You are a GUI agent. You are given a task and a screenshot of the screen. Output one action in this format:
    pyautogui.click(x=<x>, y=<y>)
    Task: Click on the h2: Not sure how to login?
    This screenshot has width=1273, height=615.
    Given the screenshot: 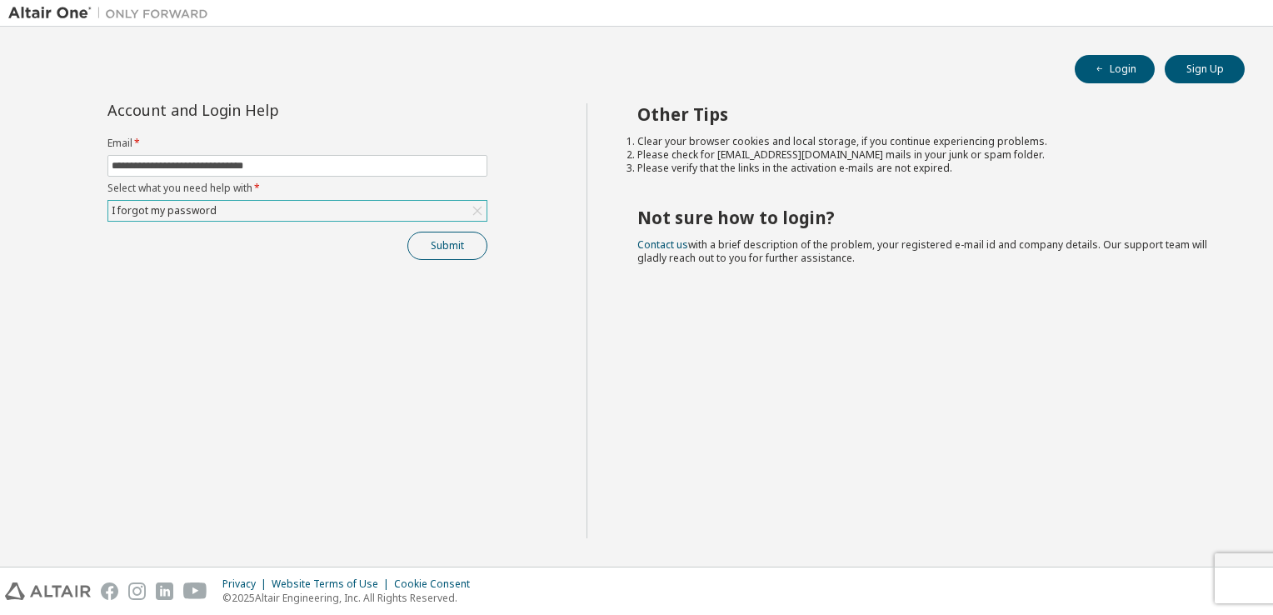 What is the action you would take?
    pyautogui.click(x=926, y=217)
    